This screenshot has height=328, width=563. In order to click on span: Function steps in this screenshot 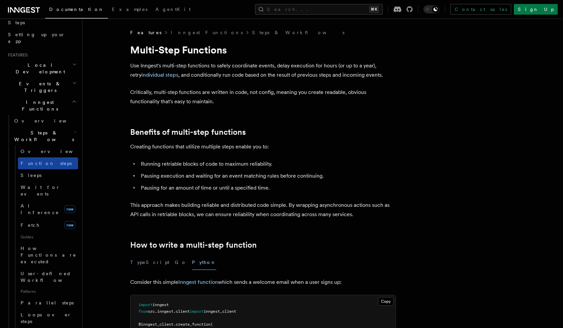, I will do `click(46, 163)`.